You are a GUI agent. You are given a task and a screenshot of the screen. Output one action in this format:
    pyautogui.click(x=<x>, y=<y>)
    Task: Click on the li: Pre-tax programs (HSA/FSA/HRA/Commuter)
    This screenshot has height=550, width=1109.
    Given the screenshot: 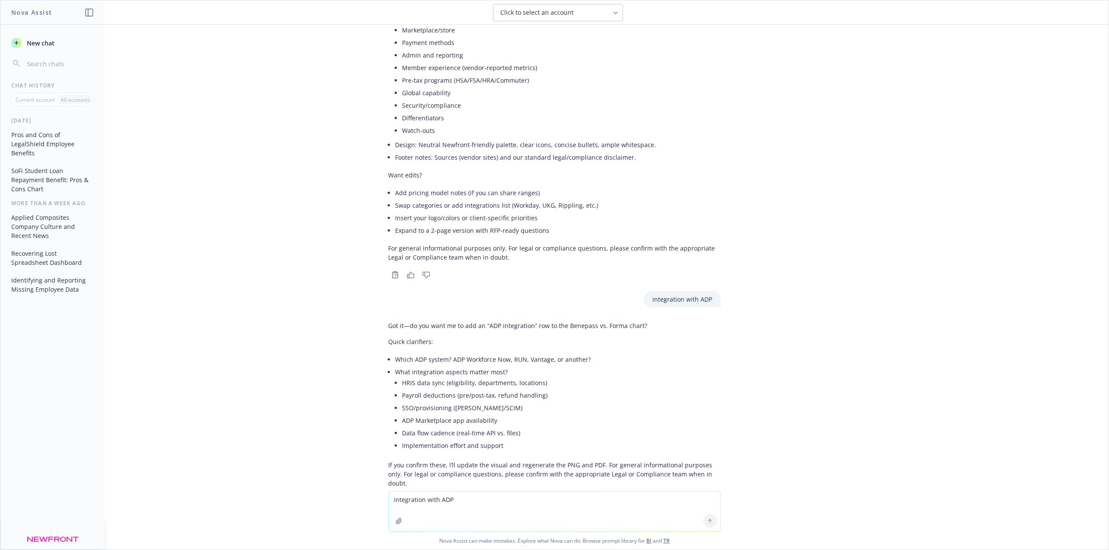 What is the action you would take?
    pyautogui.click(x=561, y=80)
    